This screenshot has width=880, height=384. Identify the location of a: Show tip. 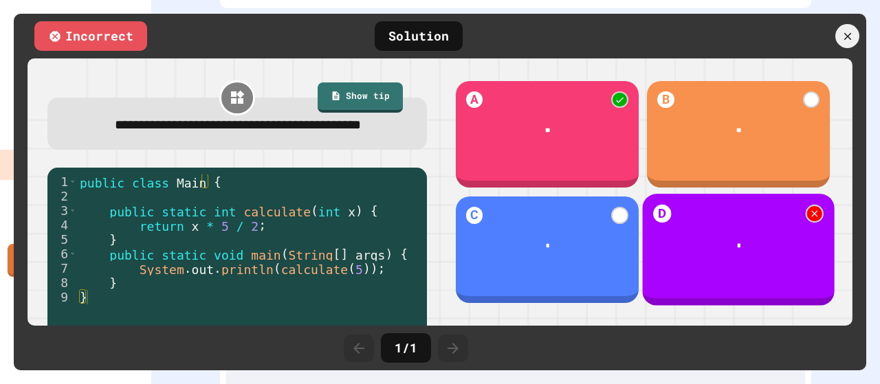
(360, 98).